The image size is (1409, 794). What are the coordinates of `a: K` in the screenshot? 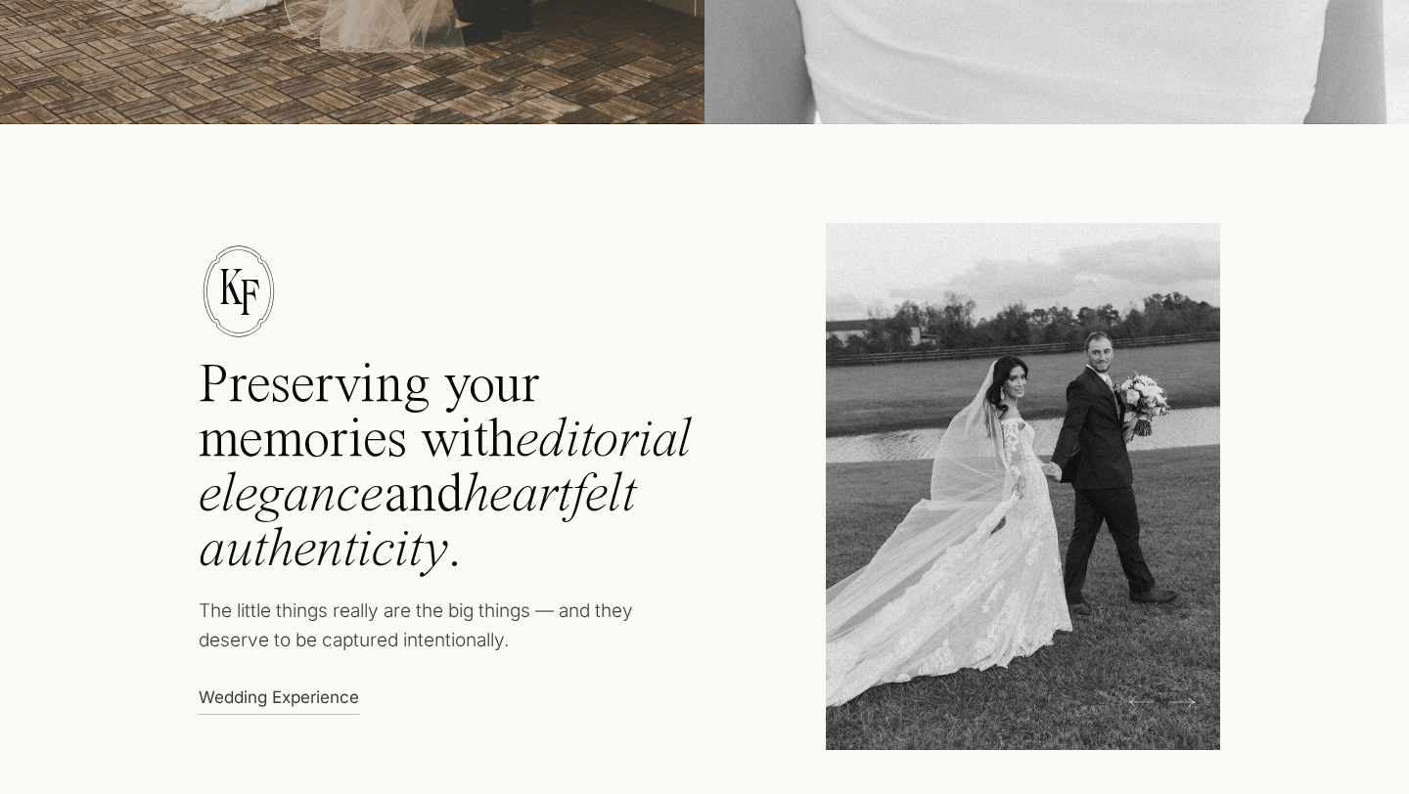 It's located at (231, 287).